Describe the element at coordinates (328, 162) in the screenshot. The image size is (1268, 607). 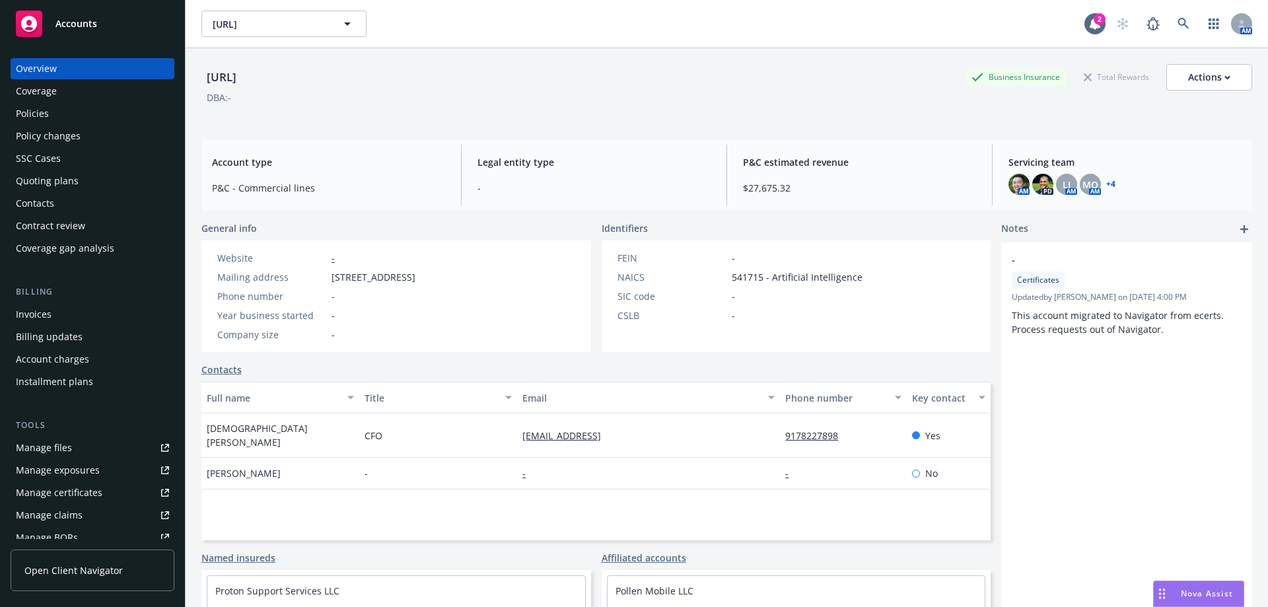
I see `span: Account type` at that location.